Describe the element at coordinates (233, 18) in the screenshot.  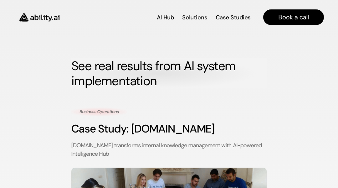
I see `p: Case Studies` at that location.